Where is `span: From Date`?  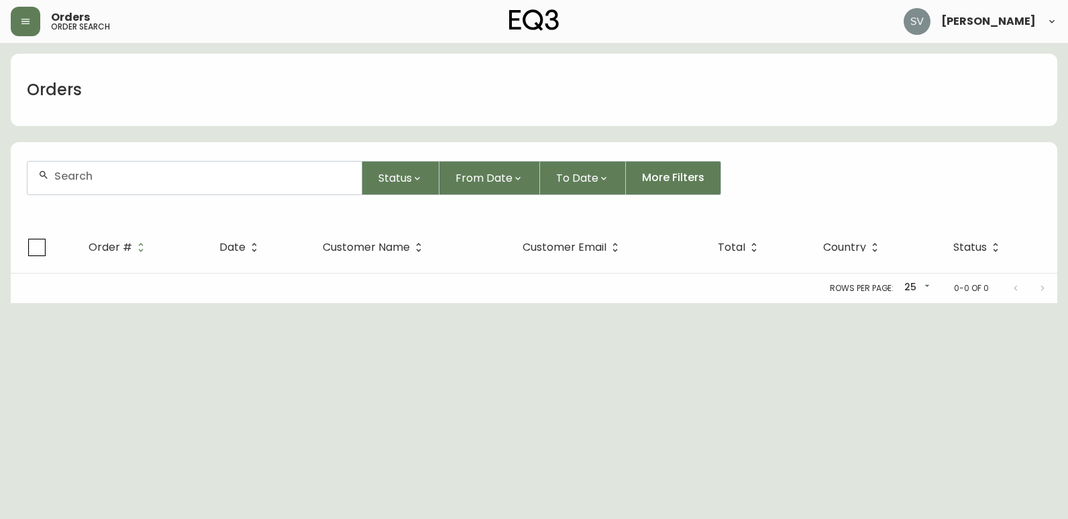
span: From Date is located at coordinates (484, 178).